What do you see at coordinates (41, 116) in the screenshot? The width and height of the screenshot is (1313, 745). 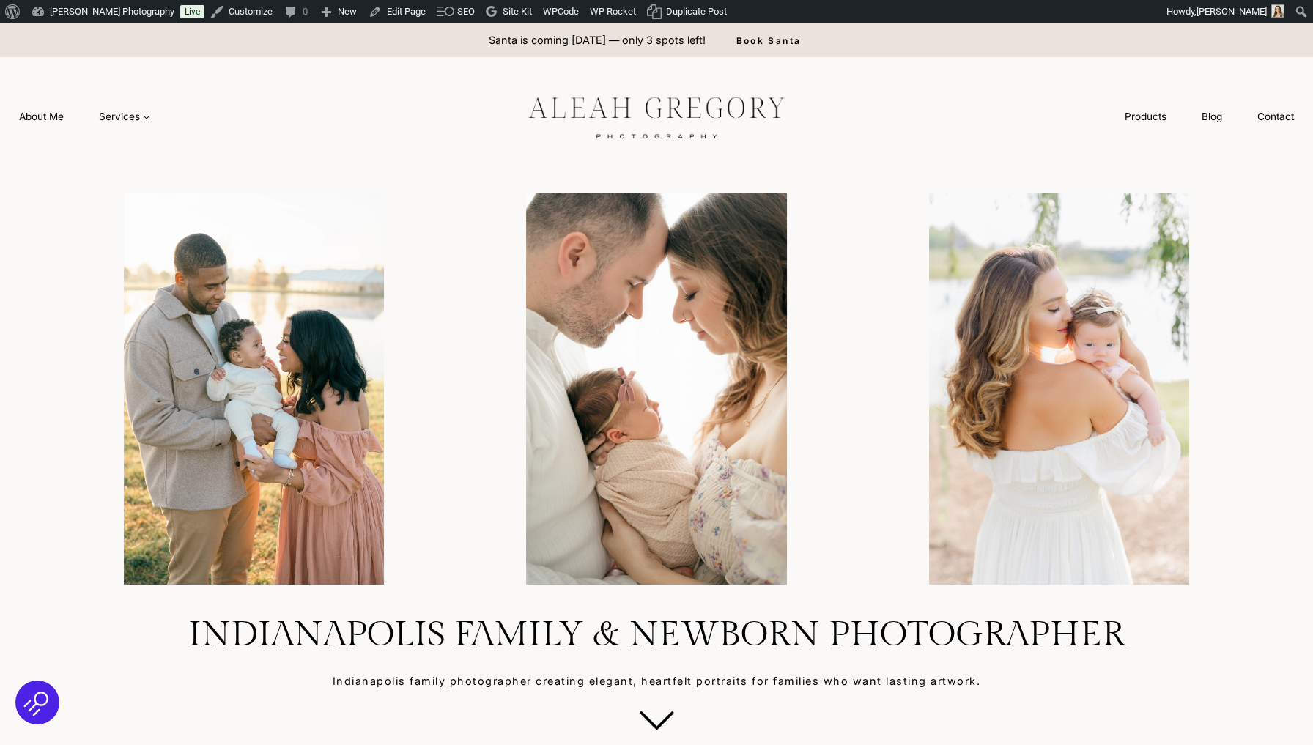 I see `a: About Me` at bounding box center [41, 116].